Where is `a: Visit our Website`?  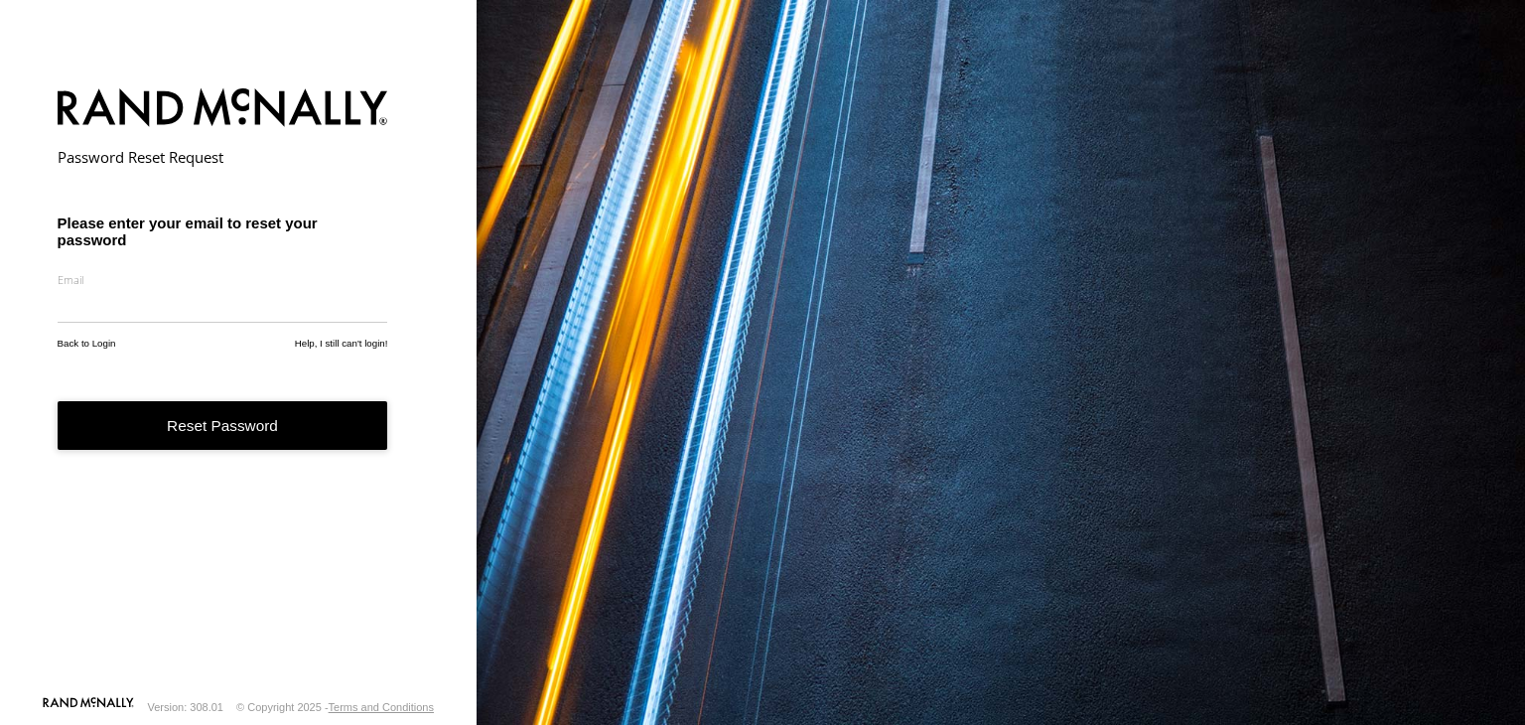
a: Visit our Website is located at coordinates (88, 707).